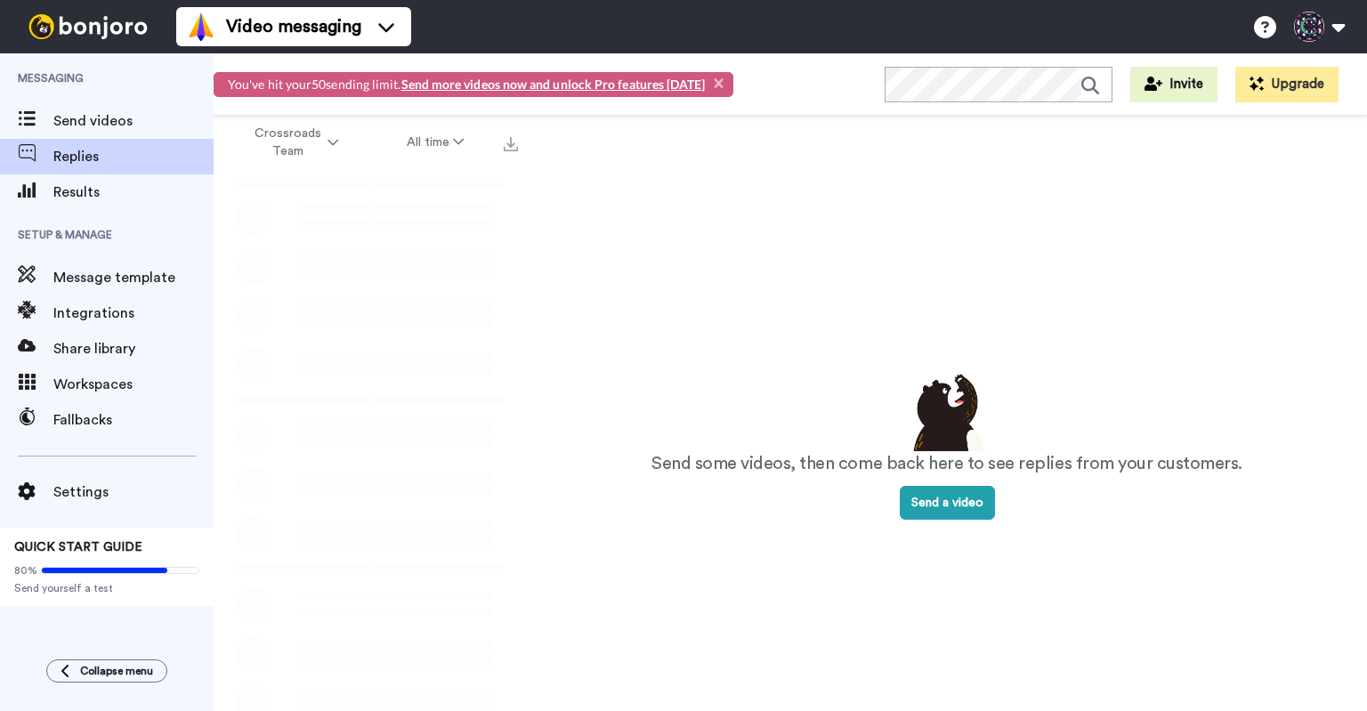 The height and width of the screenshot is (711, 1367). Describe the element at coordinates (134, 278) in the screenshot. I see `span: Message template` at that location.